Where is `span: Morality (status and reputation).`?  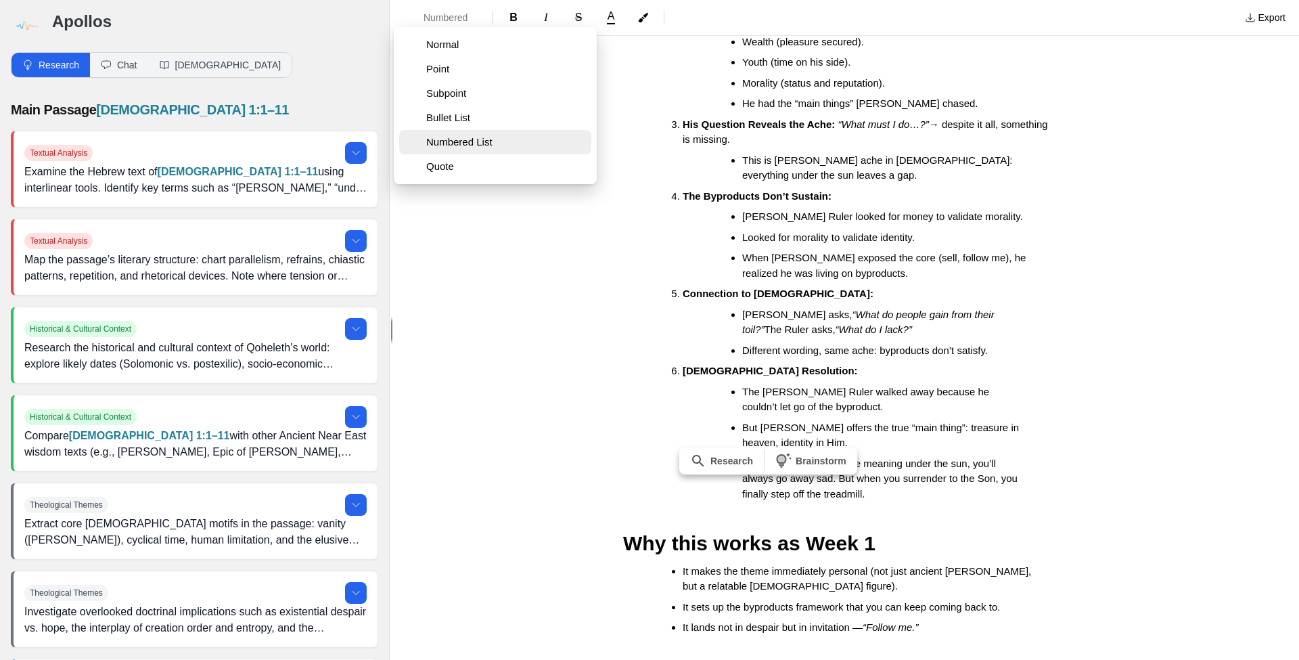
span: Morality (status and reputation). is located at coordinates (813, 83).